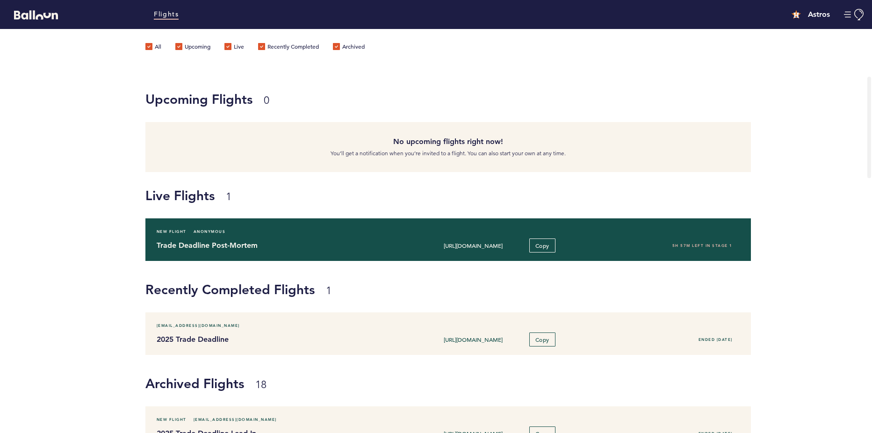 The width and height of the screenshot is (872, 433). What do you see at coordinates (448, 142) in the screenshot?
I see `h4: No upcoming flights right now!` at bounding box center [448, 142].